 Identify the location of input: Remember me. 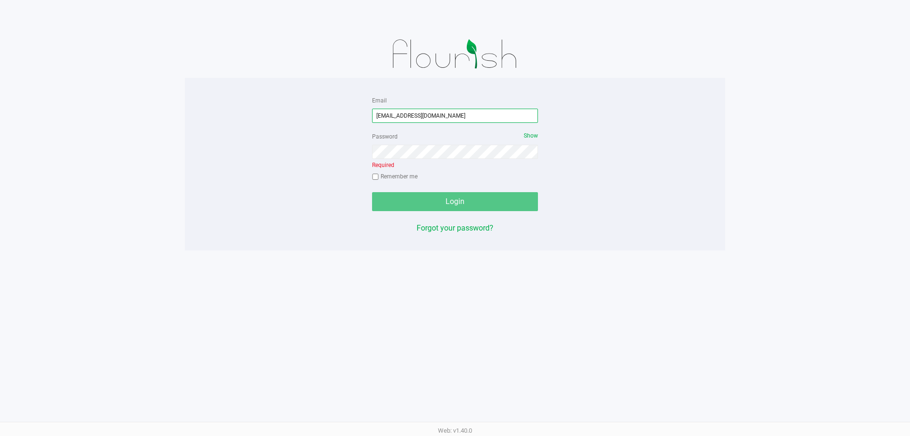
(376, 177).